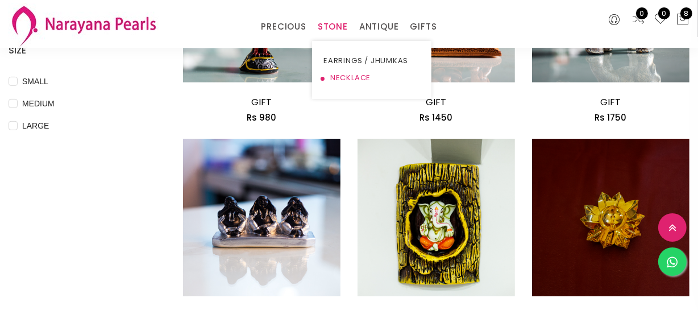 This screenshot has width=698, height=310. I want to click on a: NECKLACE, so click(372, 78).